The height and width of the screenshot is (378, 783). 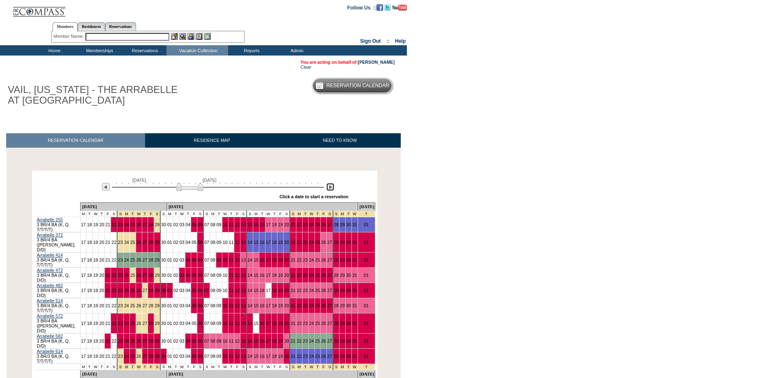 What do you see at coordinates (183, 36) in the screenshot?
I see `img: View` at bounding box center [183, 36].